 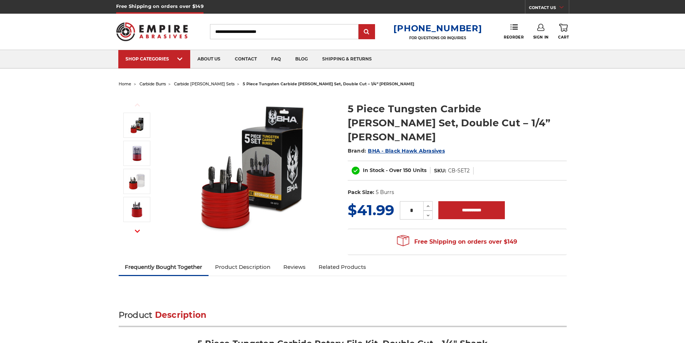 I want to click on span: $41.99, so click(x=371, y=210).